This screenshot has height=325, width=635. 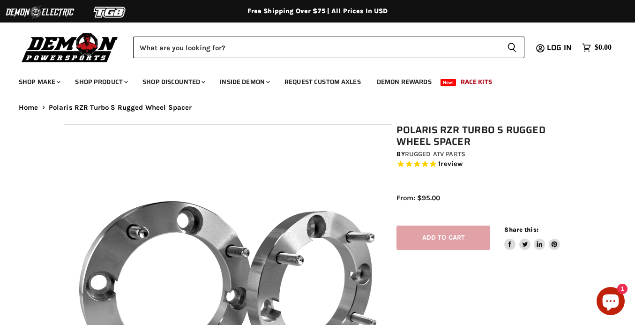 I want to click on a: Shop Make, so click(x=39, y=82).